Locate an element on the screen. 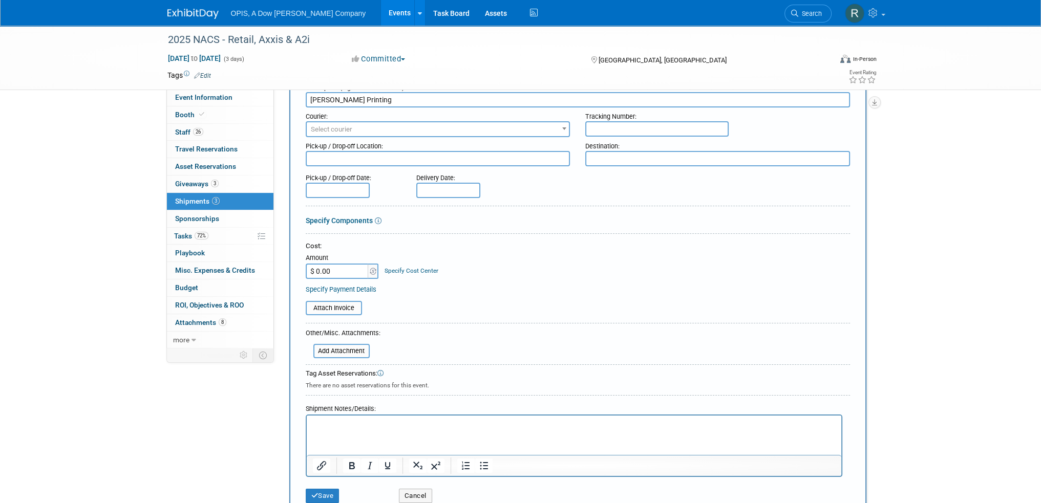  a: Staff26 is located at coordinates (220, 132).